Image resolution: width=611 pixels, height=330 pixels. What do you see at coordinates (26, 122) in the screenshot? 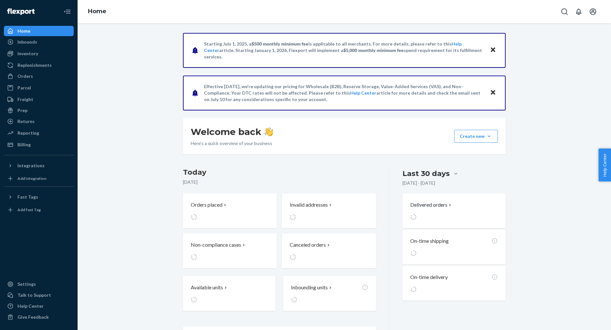
I see `div: Returns` at bounding box center [26, 122].